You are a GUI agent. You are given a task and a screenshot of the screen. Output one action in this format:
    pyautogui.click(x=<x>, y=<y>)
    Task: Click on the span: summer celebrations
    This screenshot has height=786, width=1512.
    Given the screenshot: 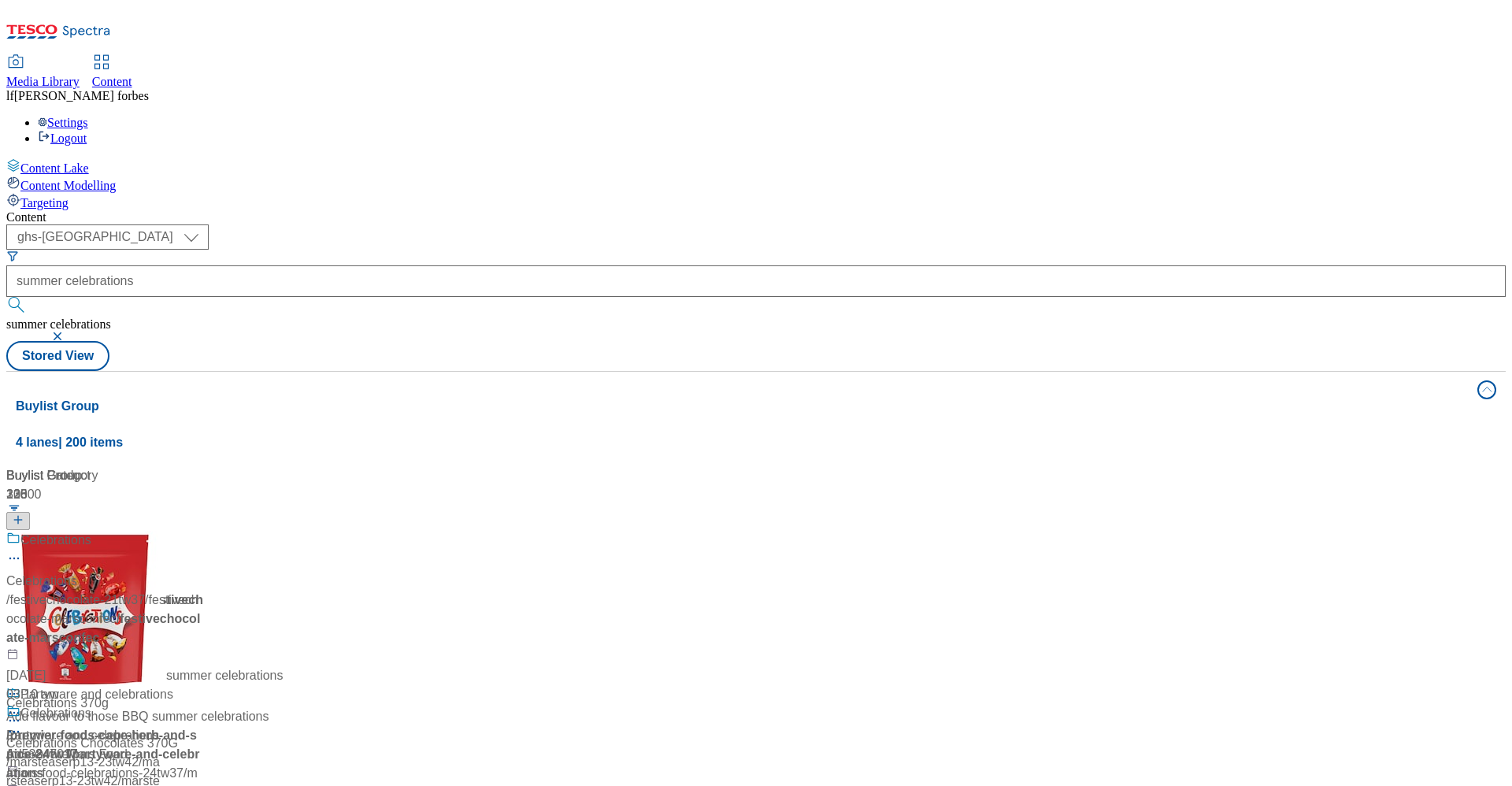 What is the action you would take?
    pyautogui.click(x=59, y=324)
    